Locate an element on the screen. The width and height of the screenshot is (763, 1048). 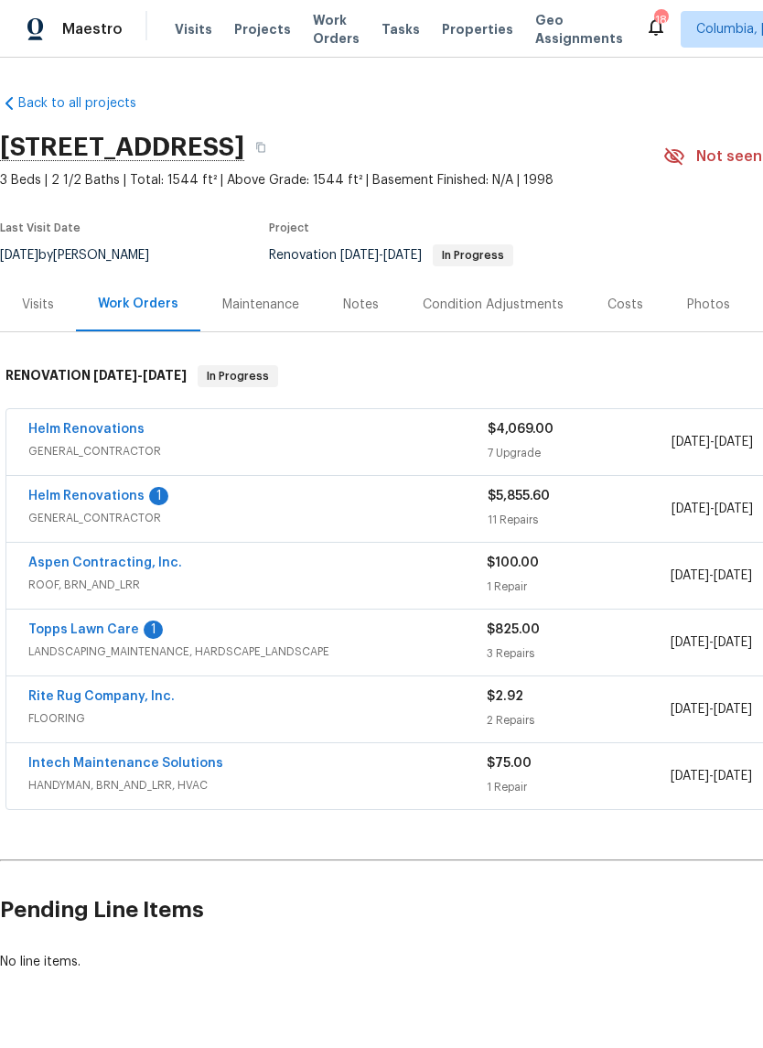
a: Topps Lawn Care is located at coordinates (83, 630).